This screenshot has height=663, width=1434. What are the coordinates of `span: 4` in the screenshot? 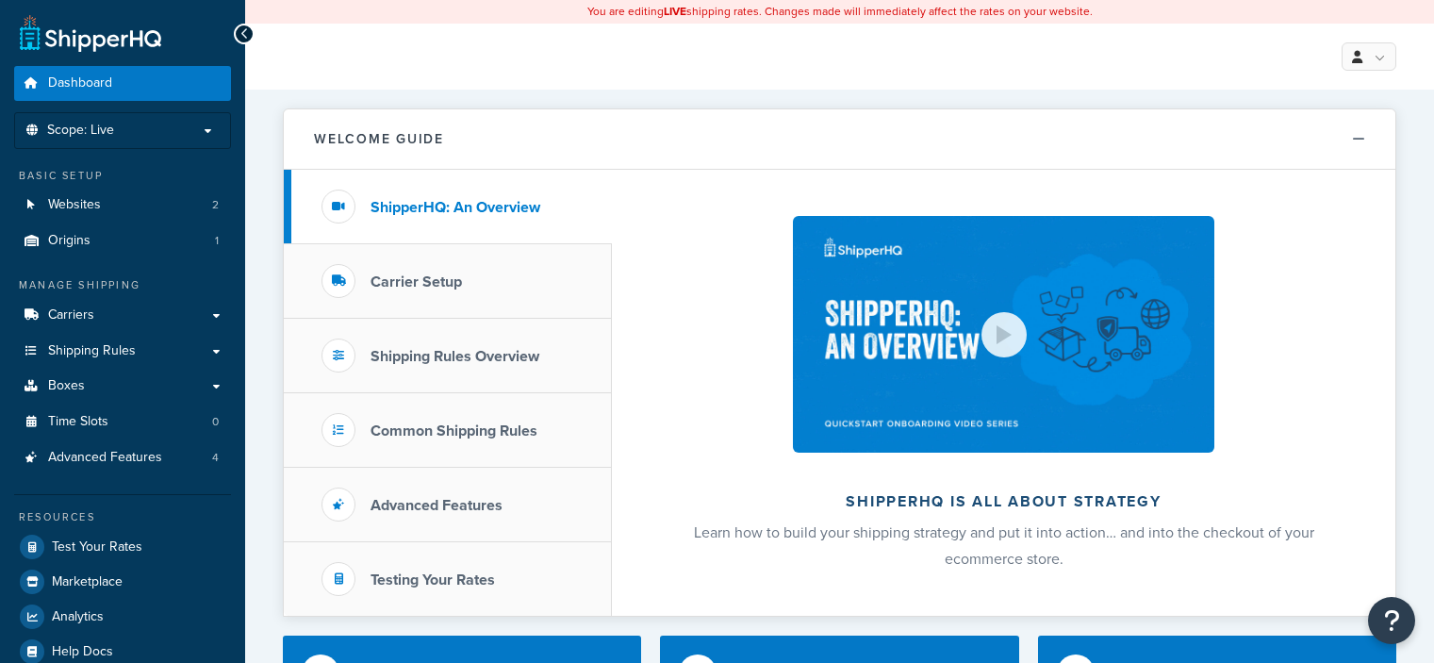 It's located at (215, 457).